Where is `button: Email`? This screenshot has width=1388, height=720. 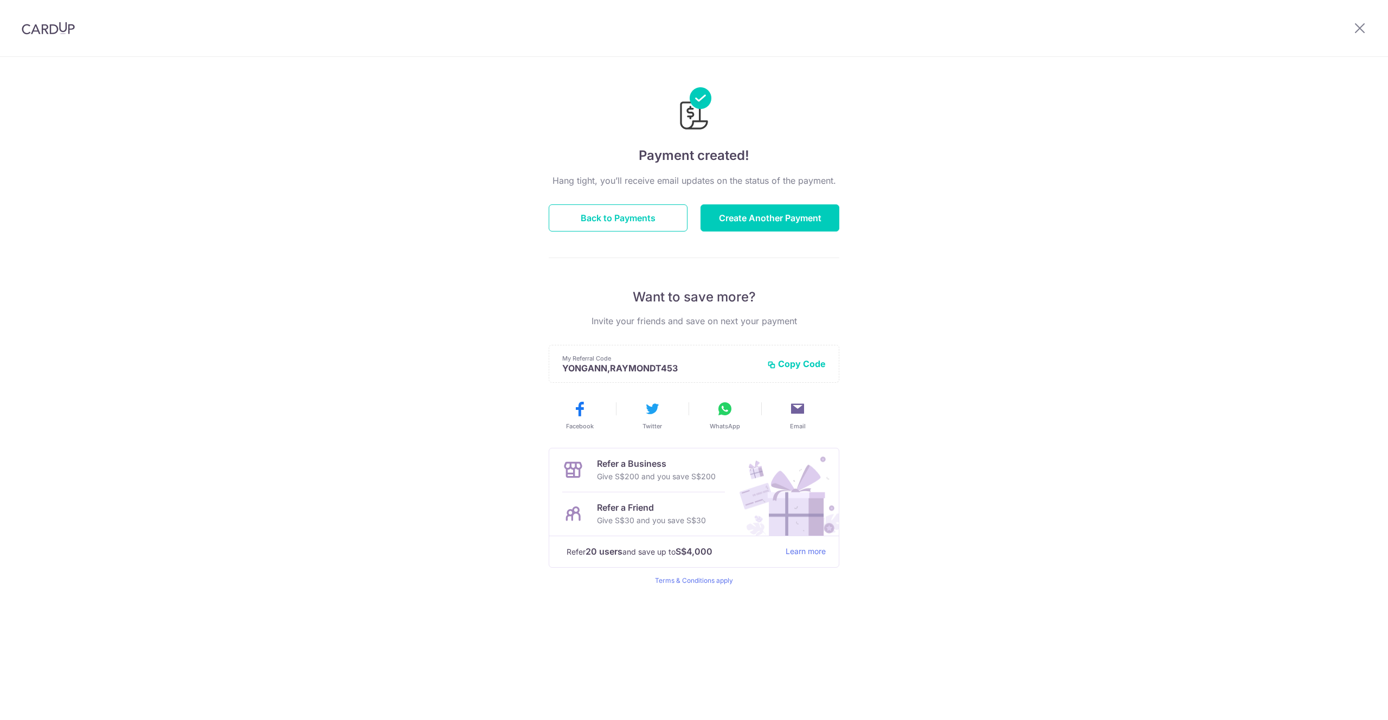 button: Email is located at coordinates (797, 415).